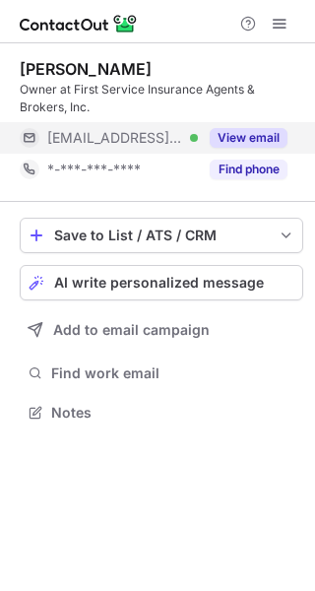  I want to click on span: Find work email, so click(173, 373).